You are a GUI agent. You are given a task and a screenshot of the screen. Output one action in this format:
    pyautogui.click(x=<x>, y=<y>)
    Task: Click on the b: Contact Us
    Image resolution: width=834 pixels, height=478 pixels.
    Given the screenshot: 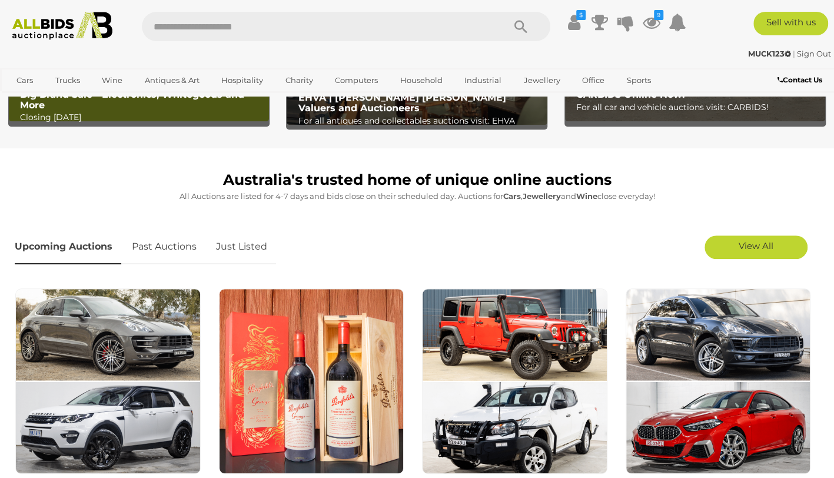 What is the action you would take?
    pyautogui.click(x=800, y=79)
    